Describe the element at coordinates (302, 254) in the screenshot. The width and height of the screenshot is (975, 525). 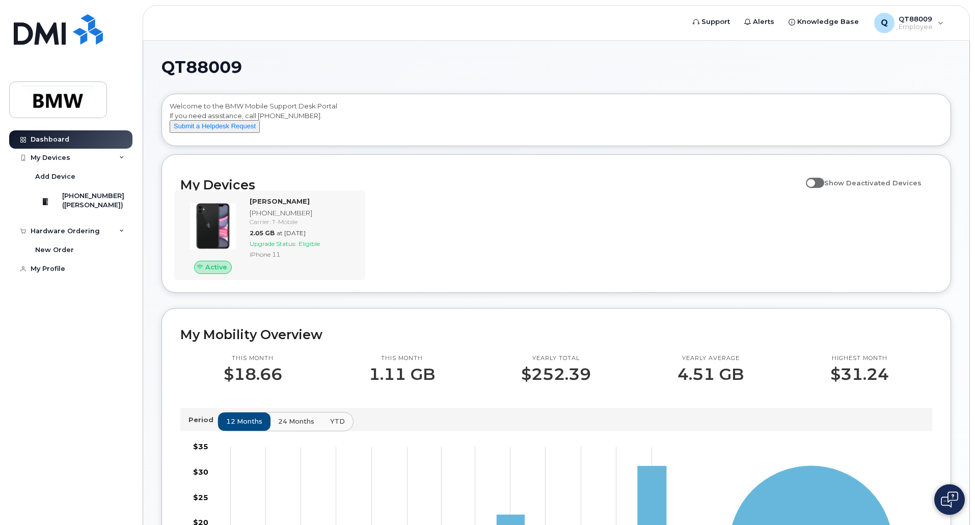
I see `div: iPhone 11` at that location.